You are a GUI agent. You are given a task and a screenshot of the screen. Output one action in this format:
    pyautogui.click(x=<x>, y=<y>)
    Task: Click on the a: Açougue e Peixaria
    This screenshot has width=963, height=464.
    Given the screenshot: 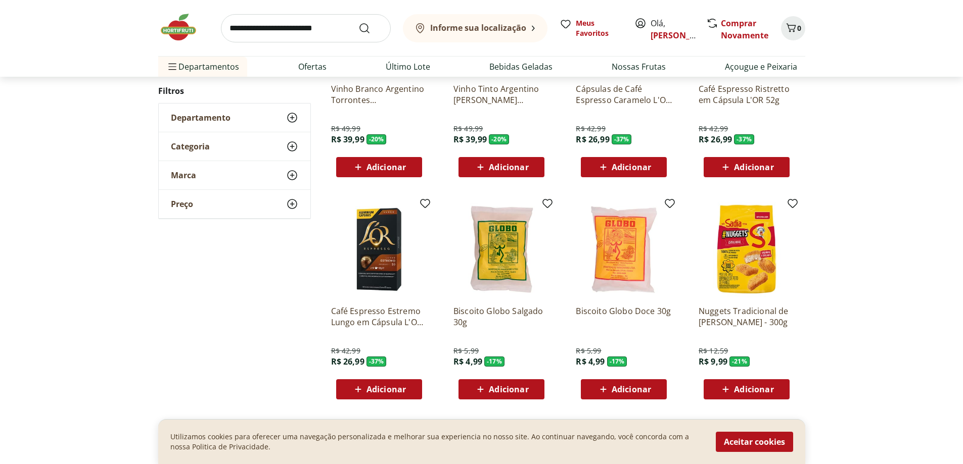 What is the action you would take?
    pyautogui.click(x=761, y=67)
    